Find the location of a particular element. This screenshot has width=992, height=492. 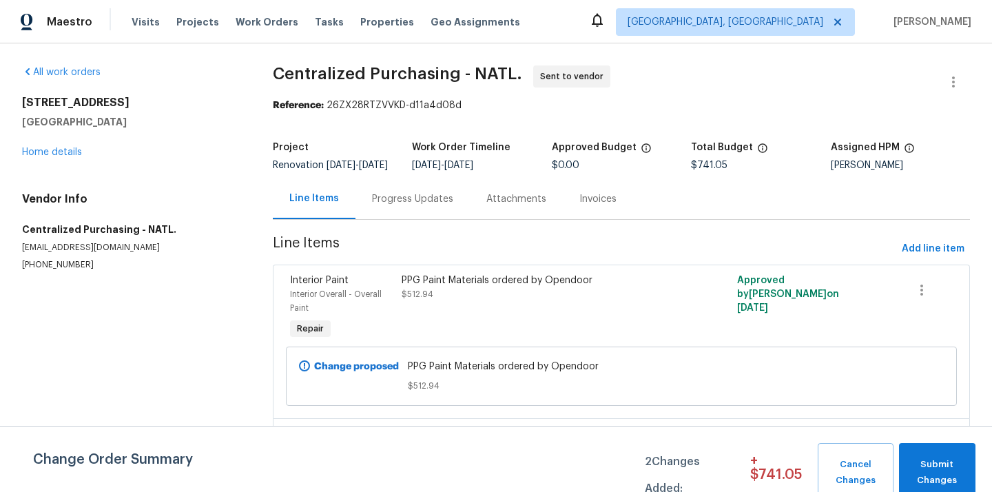

div: 26ZX28RTZVVKD-d11a4d08d is located at coordinates (621, 105).